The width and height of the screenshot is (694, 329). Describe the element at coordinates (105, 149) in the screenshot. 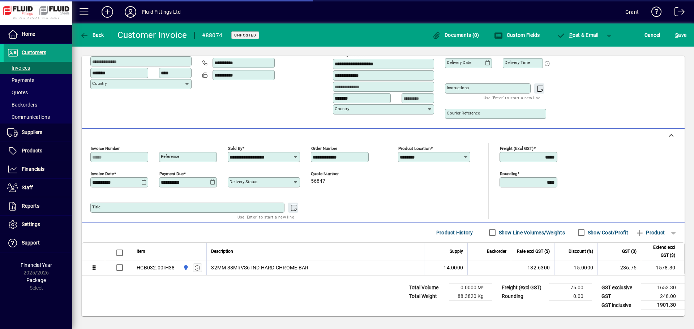

I see `mat-label: Invoice number` at that location.